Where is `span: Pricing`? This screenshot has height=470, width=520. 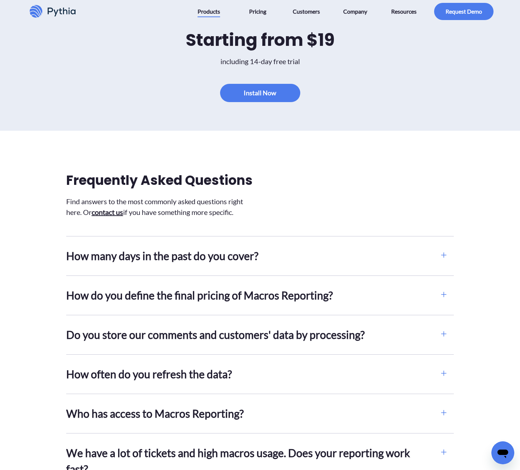 span: Pricing is located at coordinates (258, 11).